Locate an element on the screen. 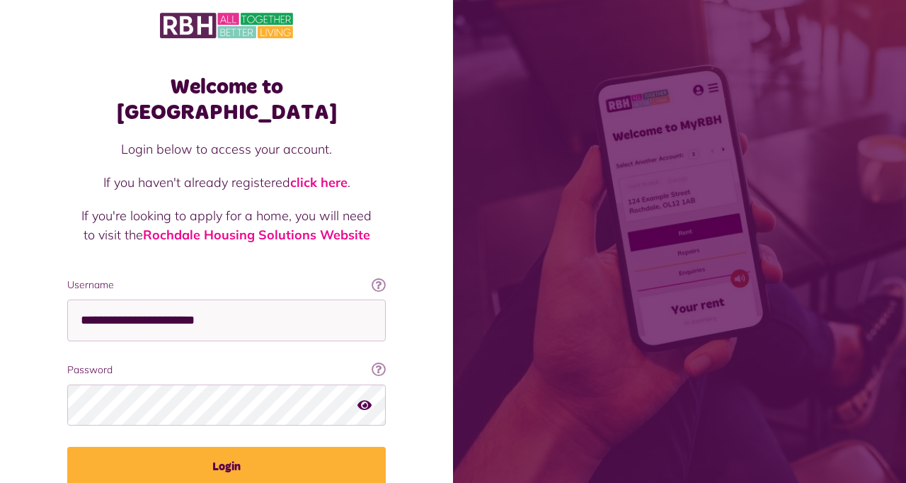 The height and width of the screenshot is (483, 906). p: If you haven't already registered . is located at coordinates (227, 182).